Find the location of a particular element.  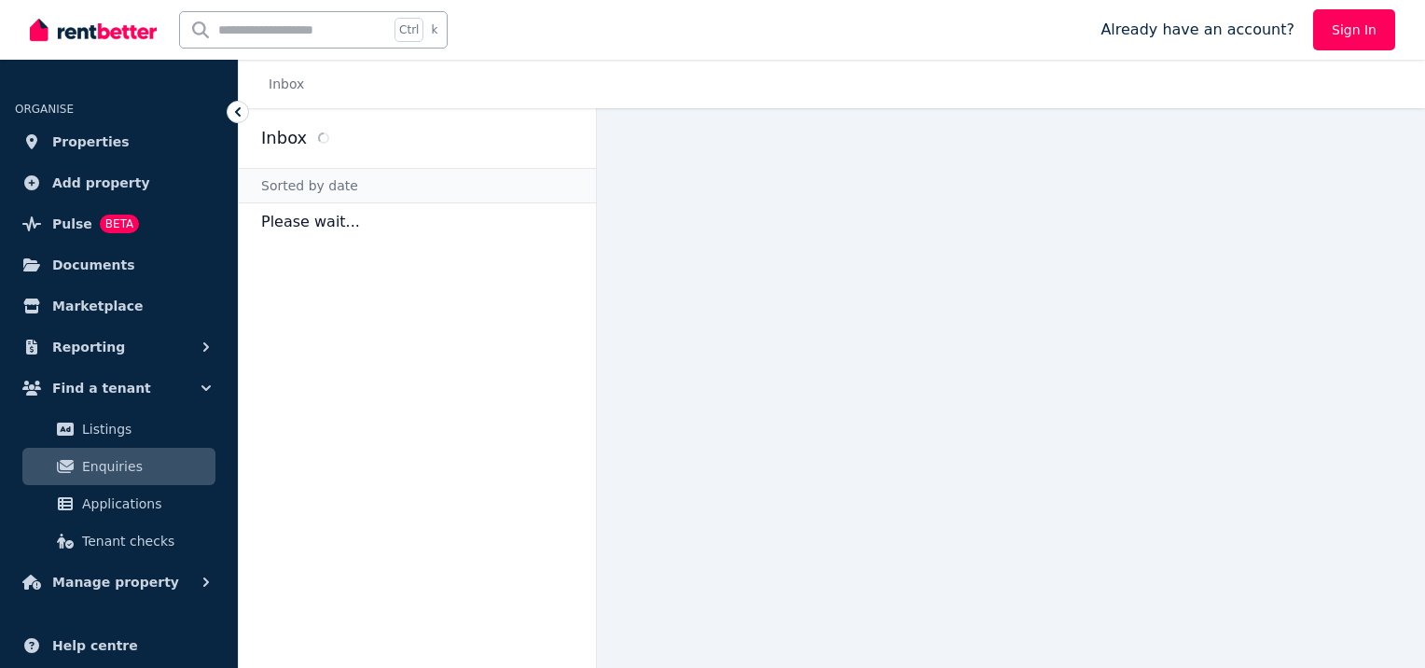

a: PulseBETA is located at coordinates (118, 224).